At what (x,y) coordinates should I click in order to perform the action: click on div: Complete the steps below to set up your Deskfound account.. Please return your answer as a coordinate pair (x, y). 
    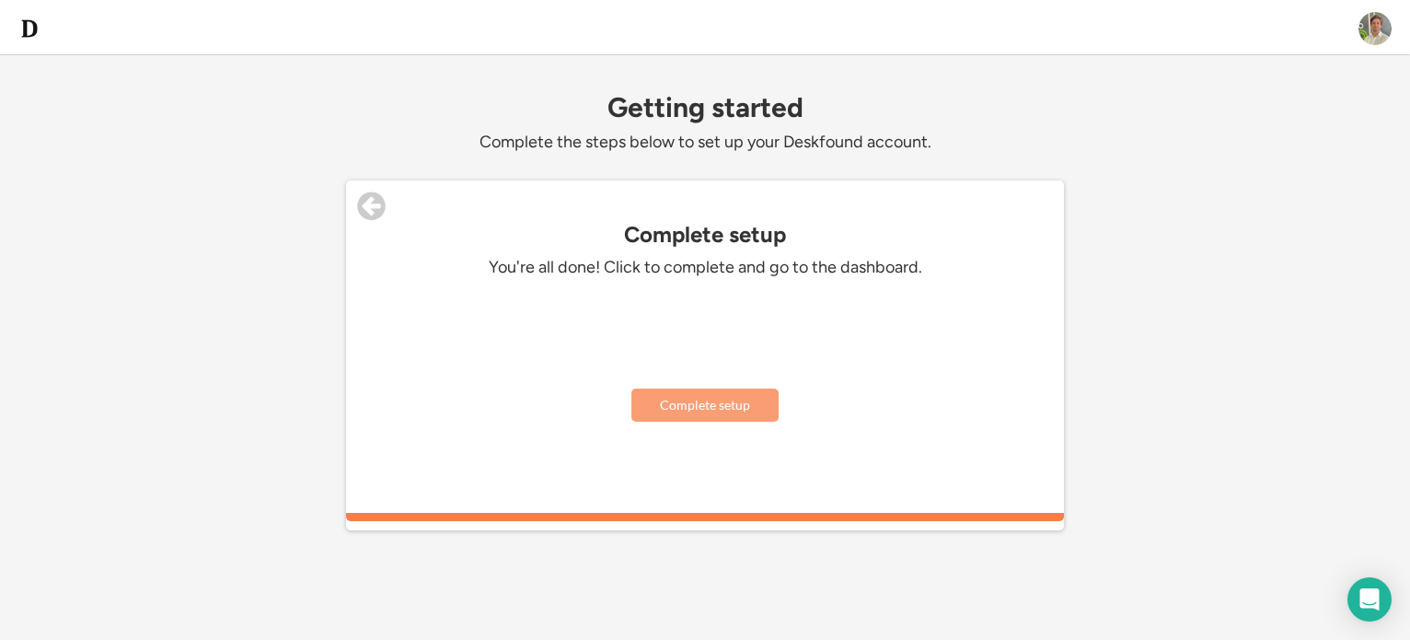
    Looking at the image, I should click on (705, 142).